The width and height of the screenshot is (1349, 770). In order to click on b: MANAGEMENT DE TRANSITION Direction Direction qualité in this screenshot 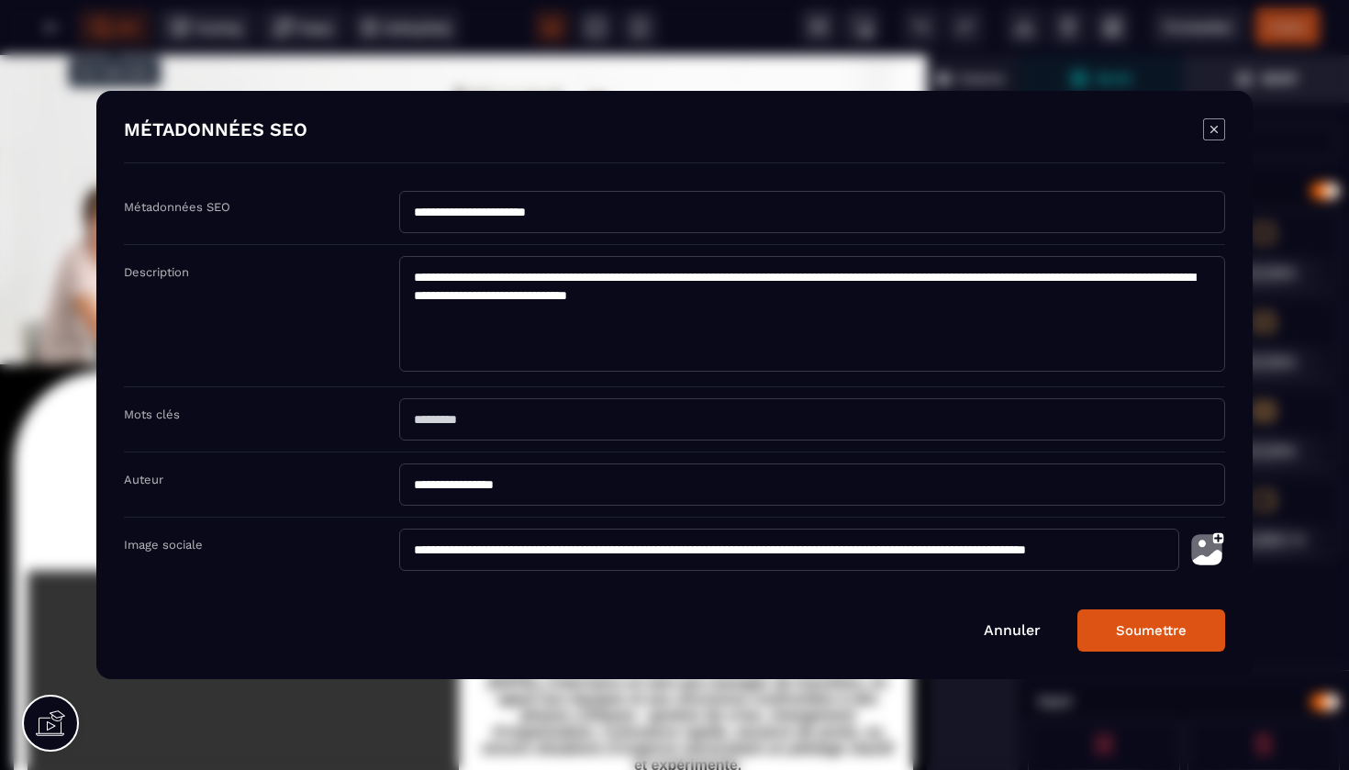, I will do `click(463, 418)`.